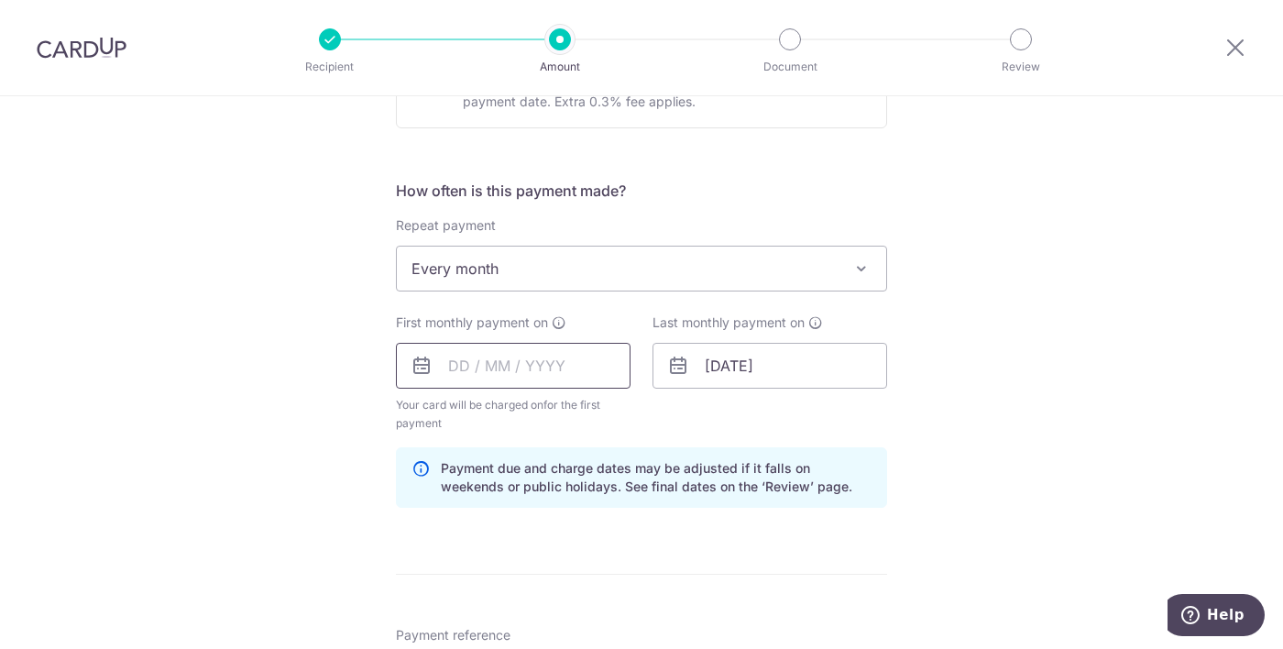 The width and height of the screenshot is (1283, 649). Describe the element at coordinates (642, 269) in the screenshot. I see `span: Every month` at that location.